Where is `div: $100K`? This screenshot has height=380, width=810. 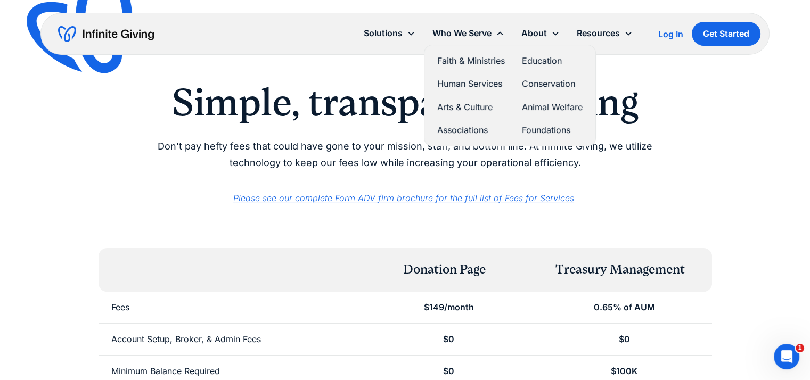
div: $100K is located at coordinates (624, 371).